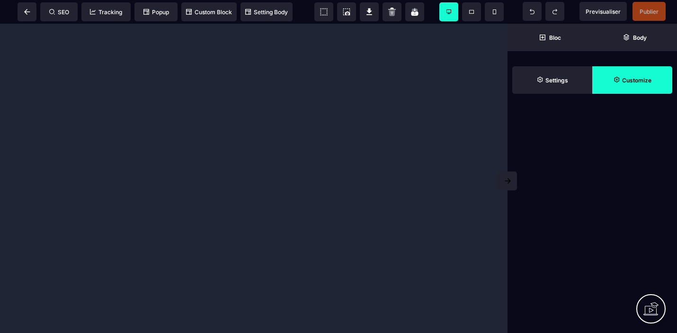 Image resolution: width=677 pixels, height=333 pixels. I want to click on span: Publier, so click(649, 11).